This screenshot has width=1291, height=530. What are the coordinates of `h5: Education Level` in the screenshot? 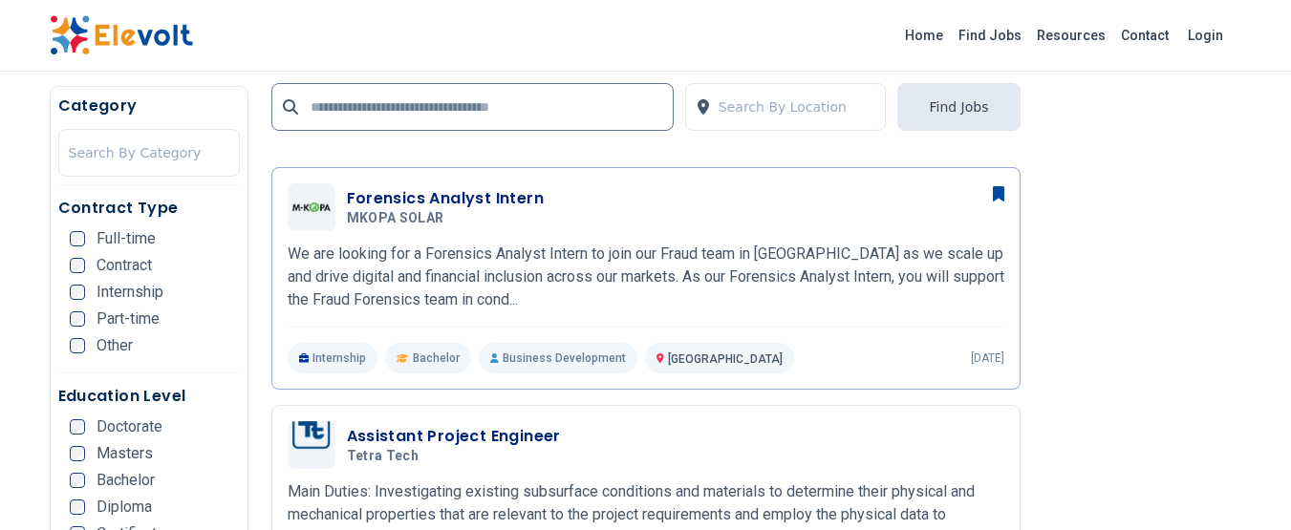 It's located at (149, 397).